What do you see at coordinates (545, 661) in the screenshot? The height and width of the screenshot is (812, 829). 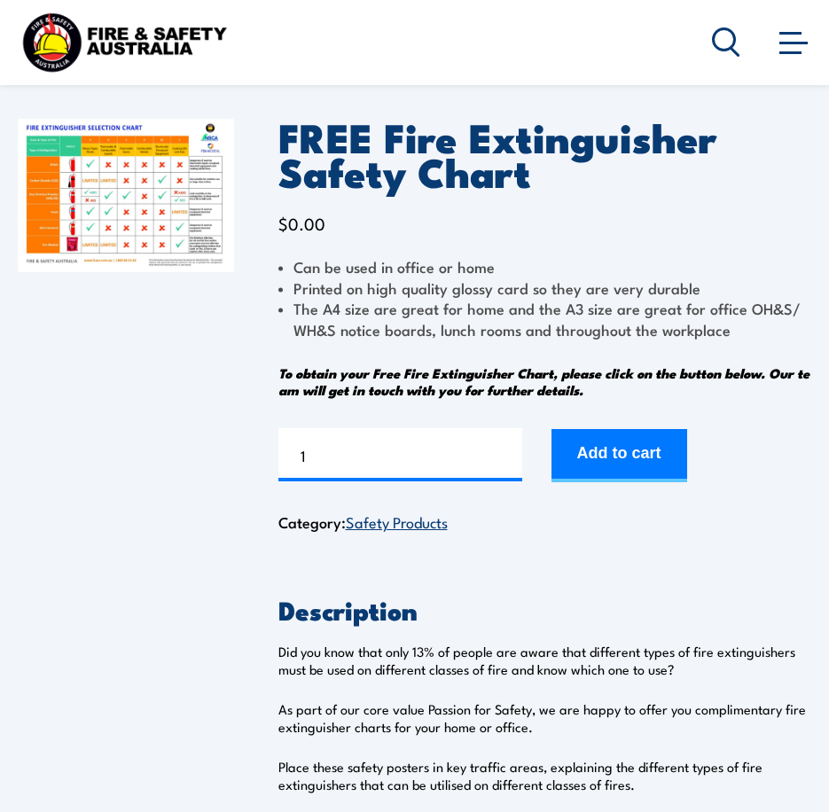 I see `p: Did you know that only 13% of people are aware that different types of fire extinguishers must be...` at bounding box center [545, 661].